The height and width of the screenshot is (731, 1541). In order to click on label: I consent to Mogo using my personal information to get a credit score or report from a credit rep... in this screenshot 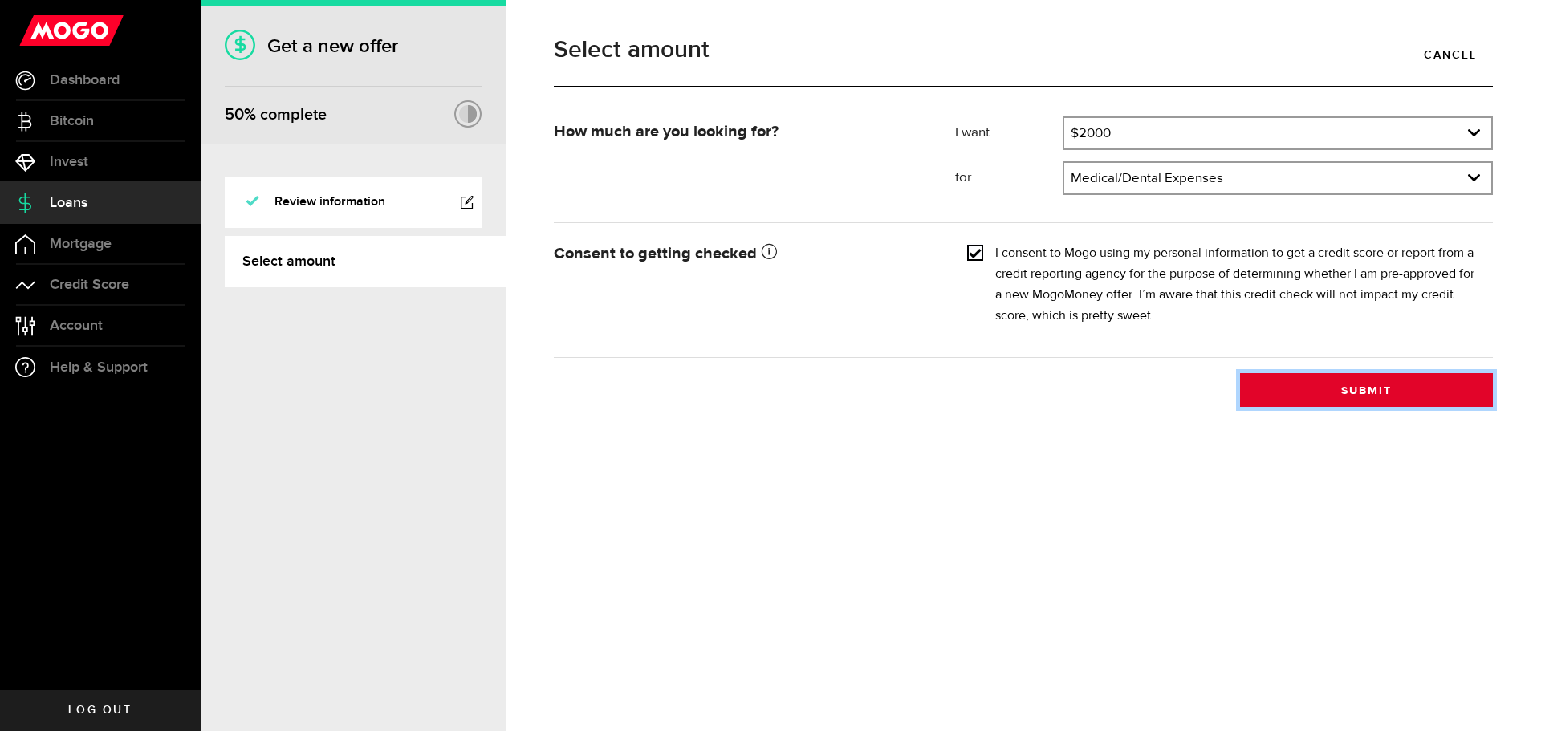, I will do `click(1238, 285)`.